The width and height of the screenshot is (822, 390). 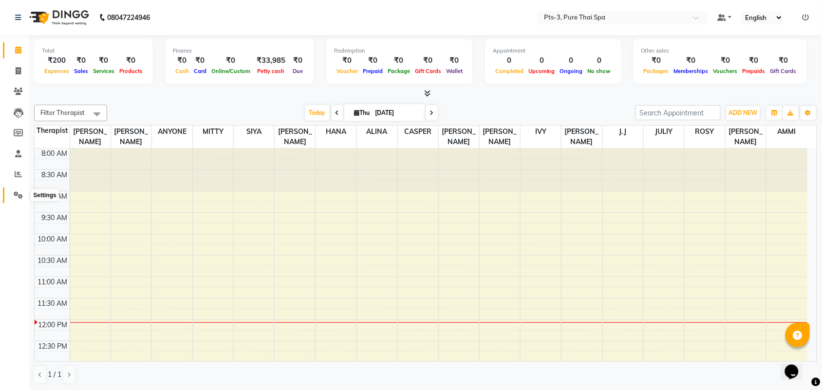 I want to click on div: Therapist, so click(x=52, y=130).